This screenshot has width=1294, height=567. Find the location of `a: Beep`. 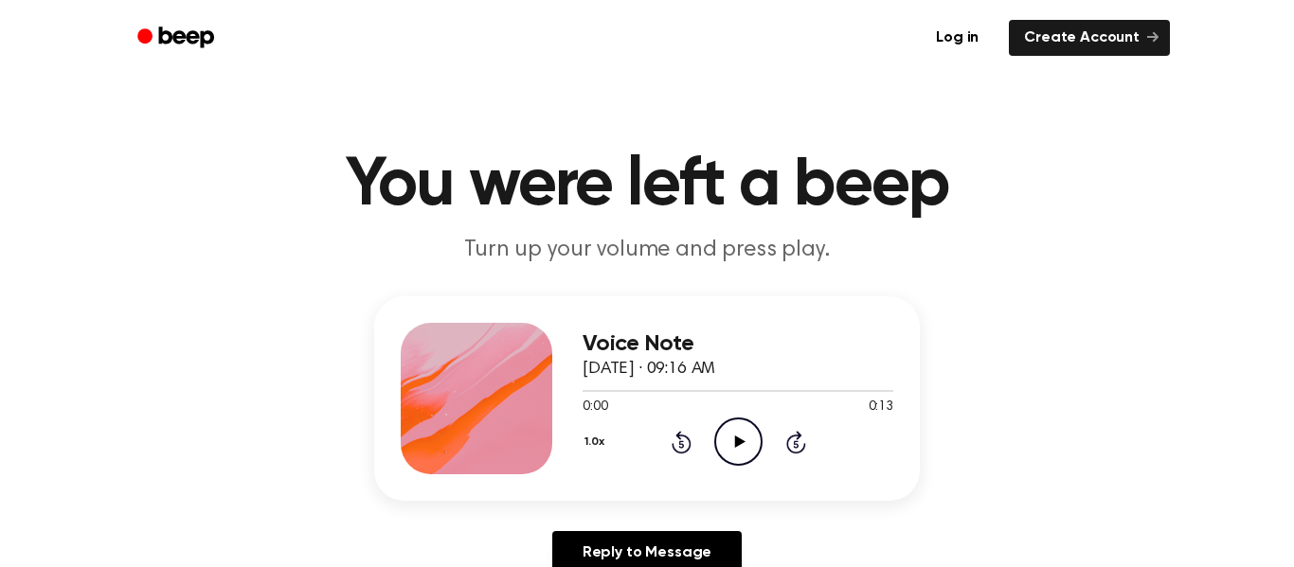

a: Beep is located at coordinates (177, 38).